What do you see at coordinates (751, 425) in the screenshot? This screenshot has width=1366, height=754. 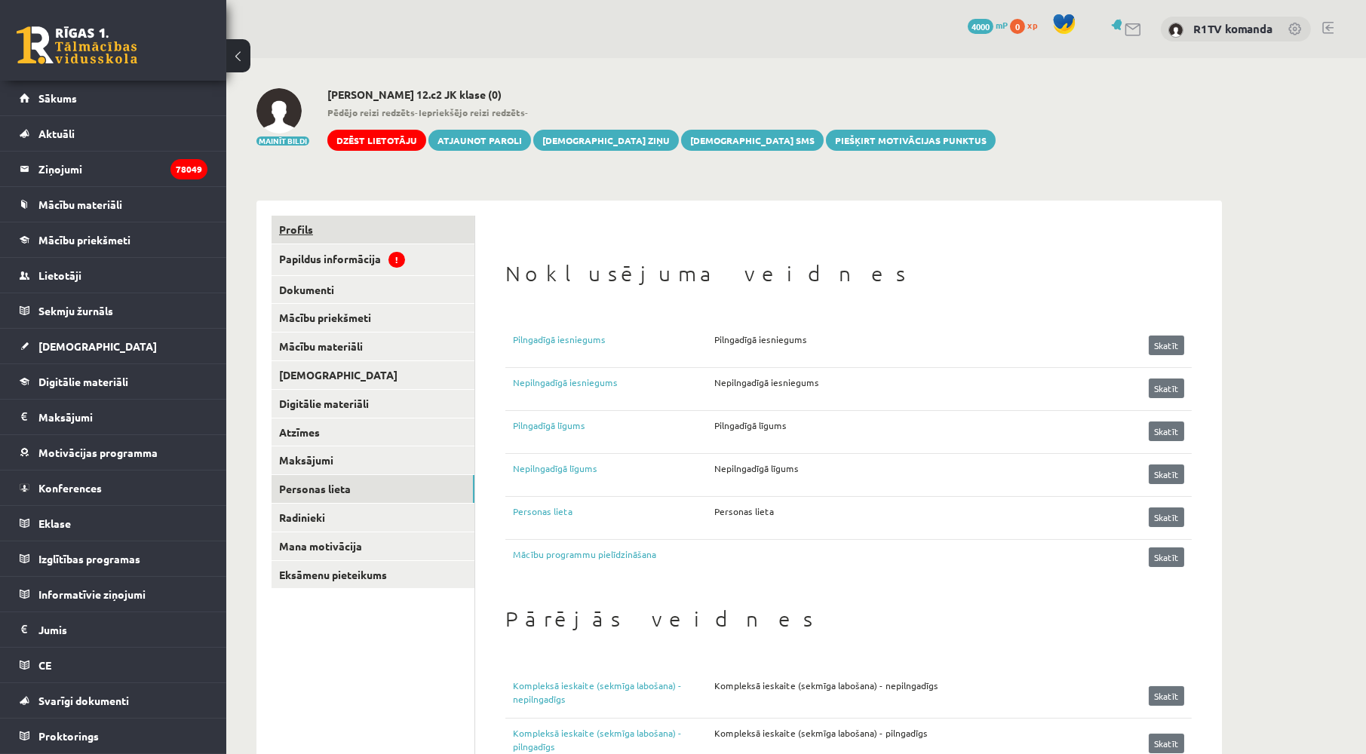 I see `p: Pilngadīgā līgums` at bounding box center [751, 425].